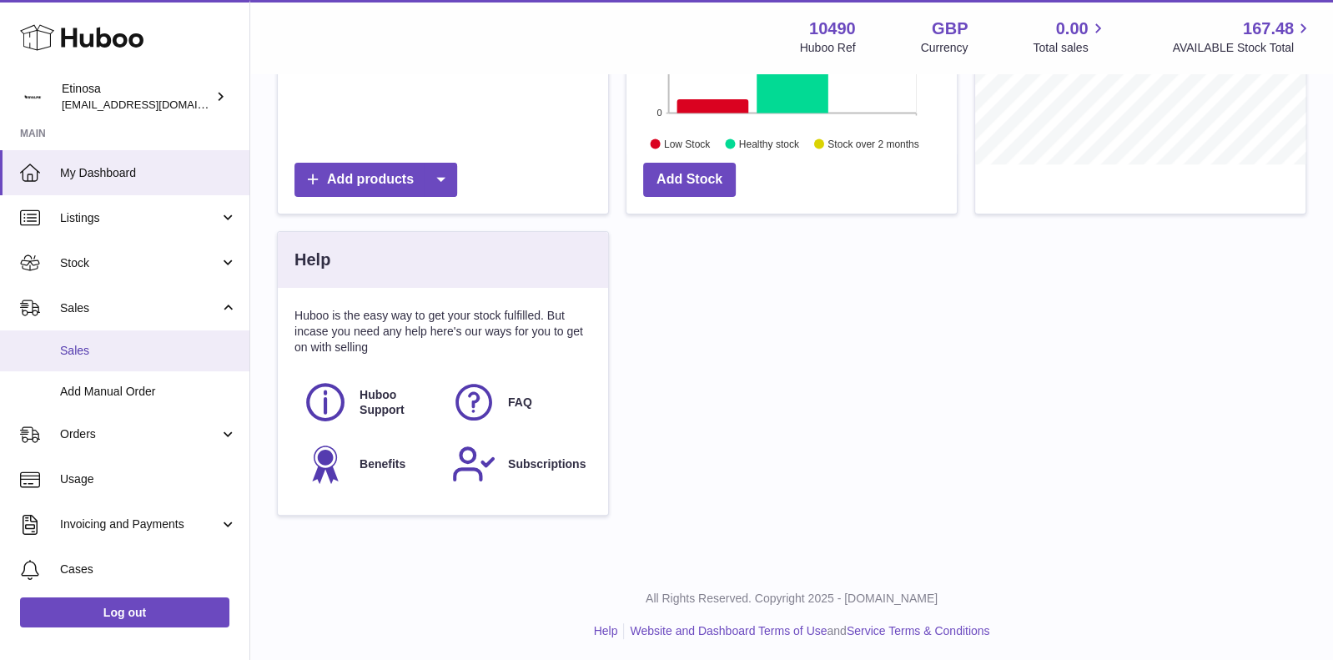 The height and width of the screenshot is (660, 1333). Describe the element at coordinates (520, 402) in the screenshot. I see `span: FAQ` at that location.